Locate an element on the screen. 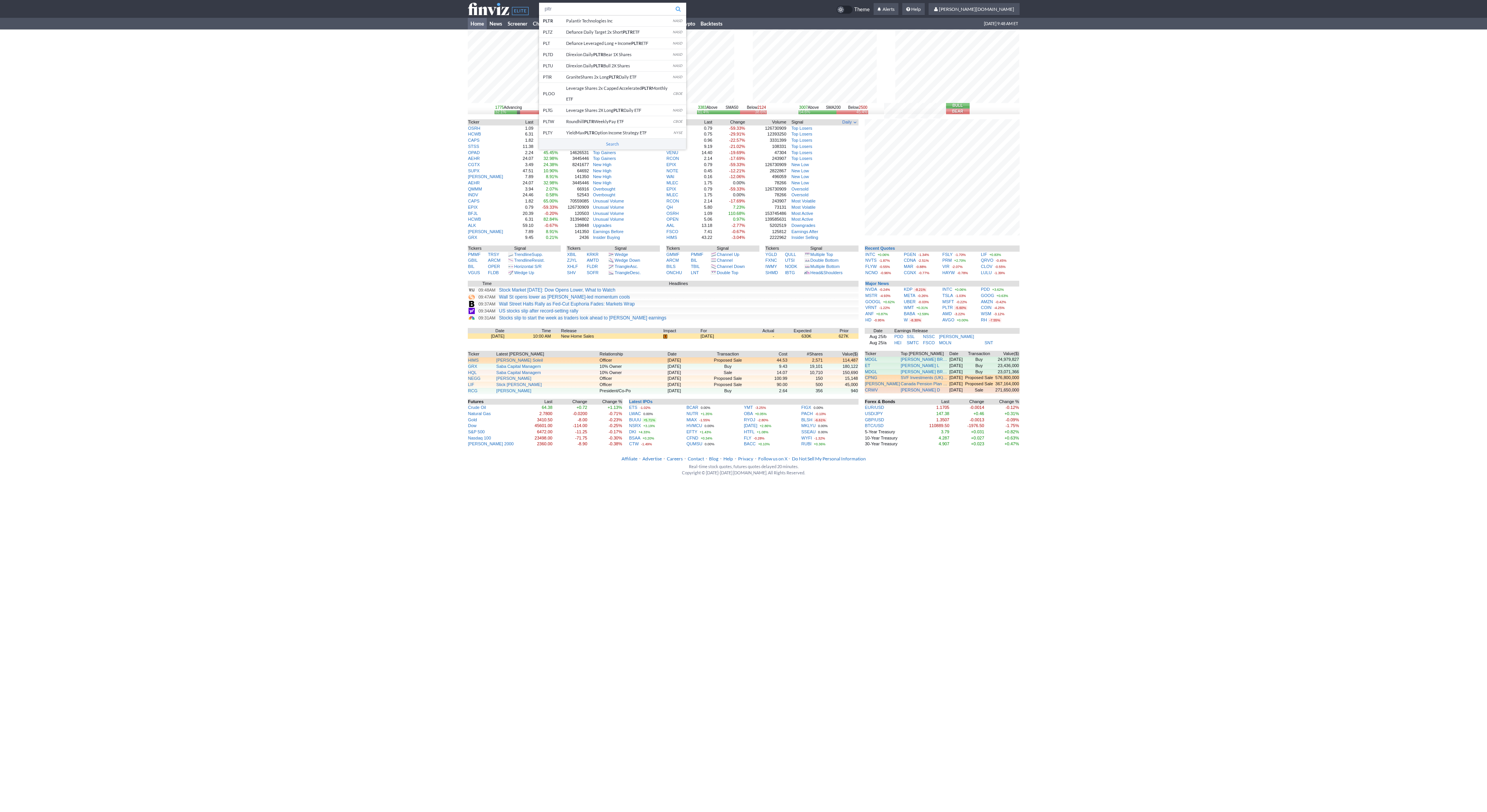  a: RCG is located at coordinates (472, 390).